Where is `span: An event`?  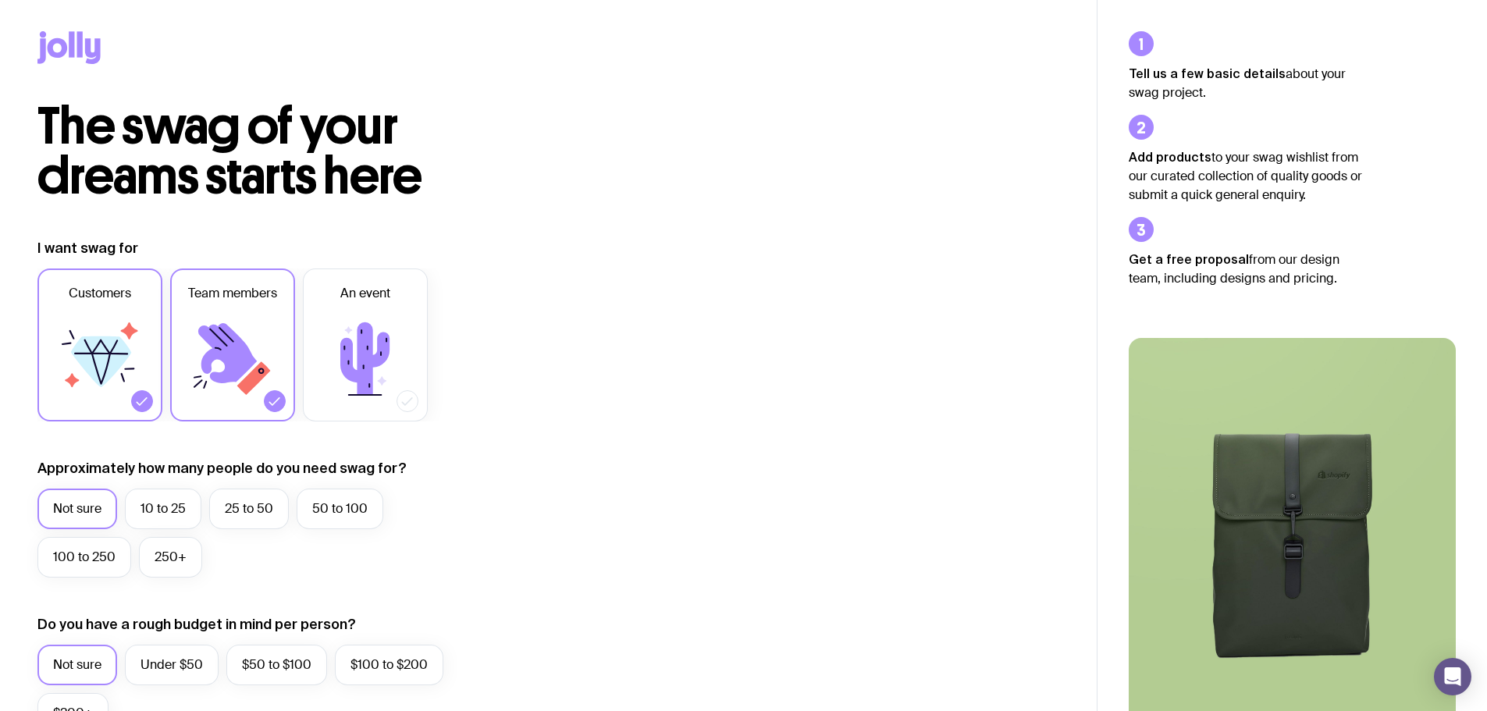
span: An event is located at coordinates (365, 294).